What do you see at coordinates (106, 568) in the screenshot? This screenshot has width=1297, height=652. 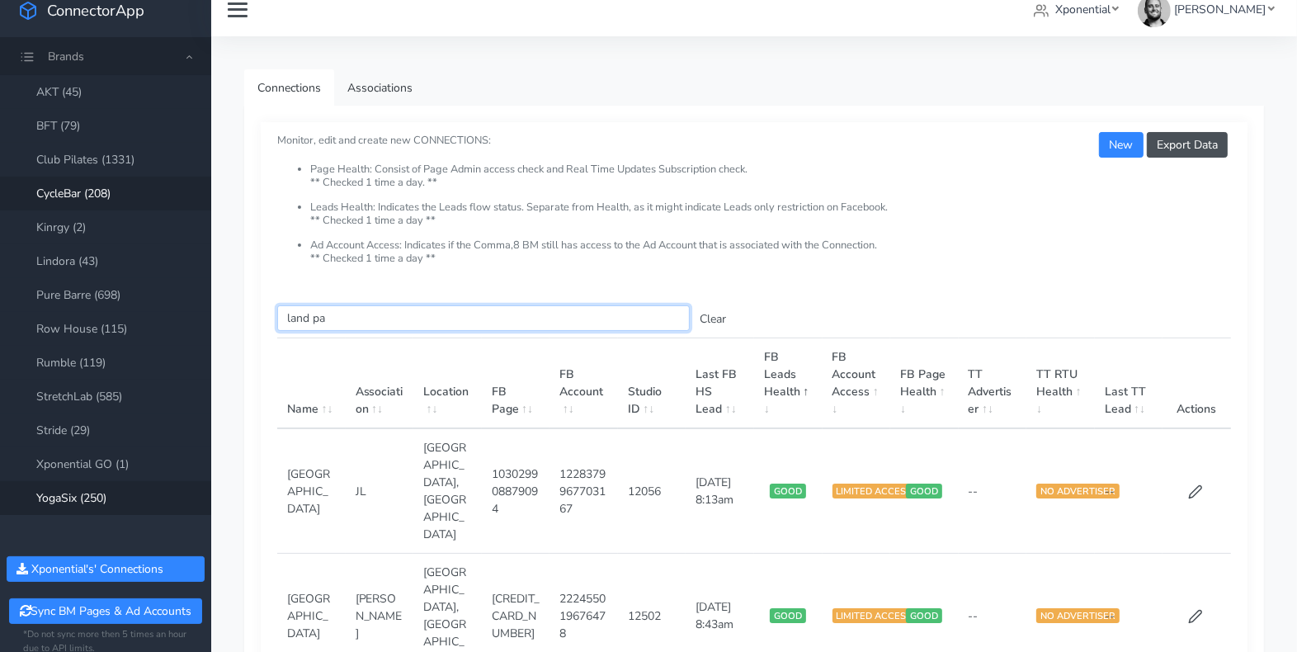 I see `button: Xponential's' Connections` at bounding box center [106, 568].